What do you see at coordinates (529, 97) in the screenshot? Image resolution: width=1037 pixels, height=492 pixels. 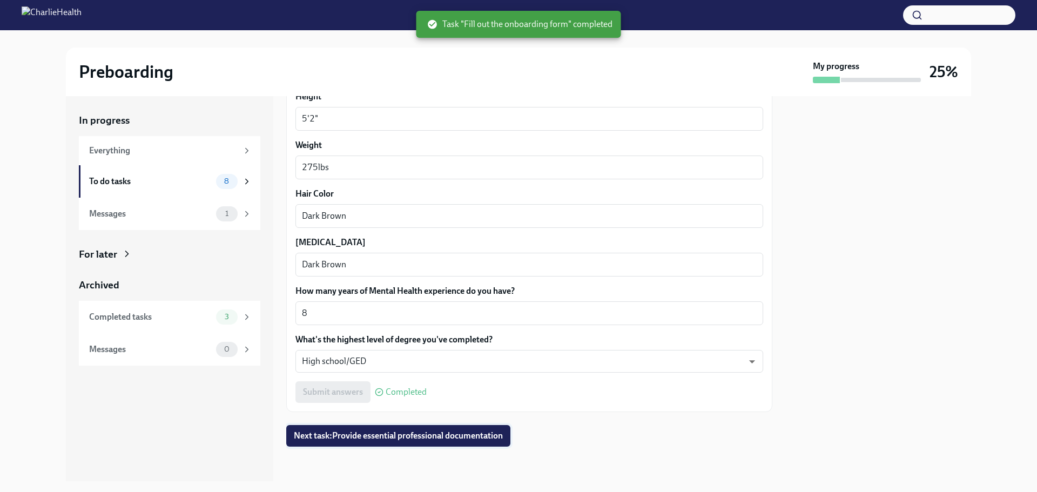 I see `label: Height` at bounding box center [529, 97].